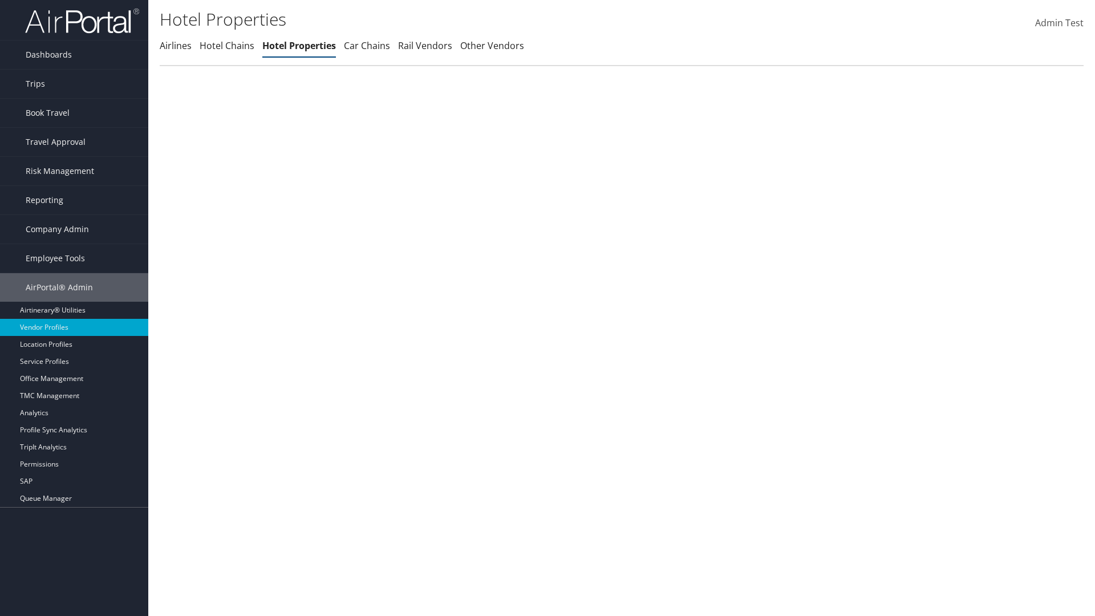  What do you see at coordinates (82, 21) in the screenshot?
I see `img: airportal-logo.png` at bounding box center [82, 21].